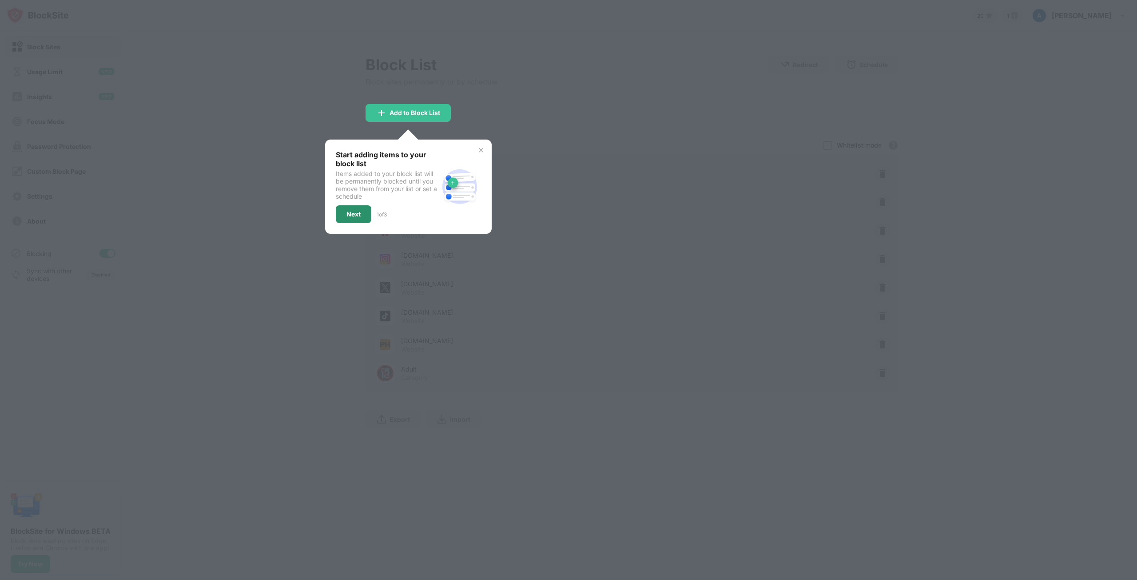 The height and width of the screenshot is (580, 1137). I want to click on div: 1 of 3, so click(382, 214).